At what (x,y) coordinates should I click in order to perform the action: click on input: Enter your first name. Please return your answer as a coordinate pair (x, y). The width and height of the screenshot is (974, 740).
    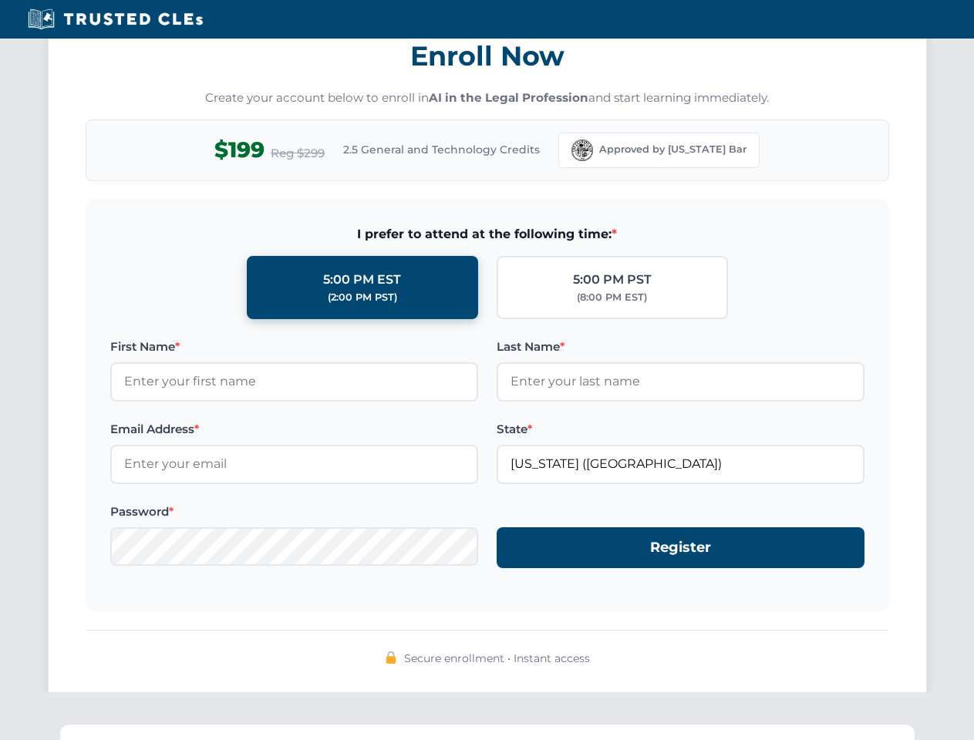
    Looking at the image, I should click on (294, 382).